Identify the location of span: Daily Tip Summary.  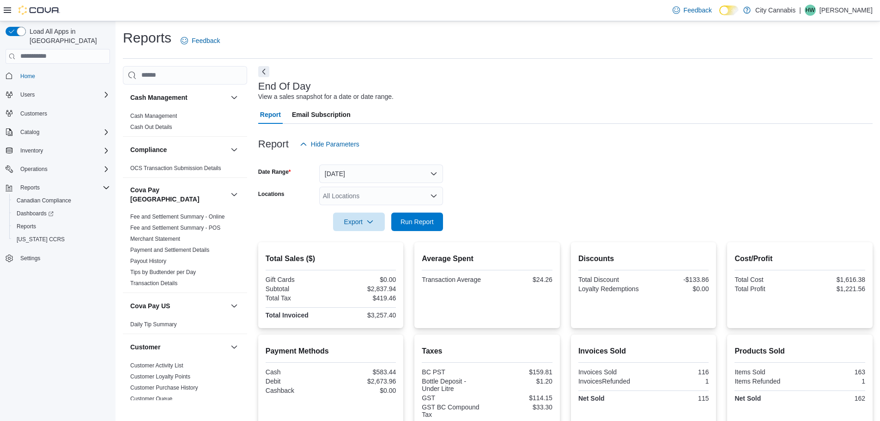
(153, 324).